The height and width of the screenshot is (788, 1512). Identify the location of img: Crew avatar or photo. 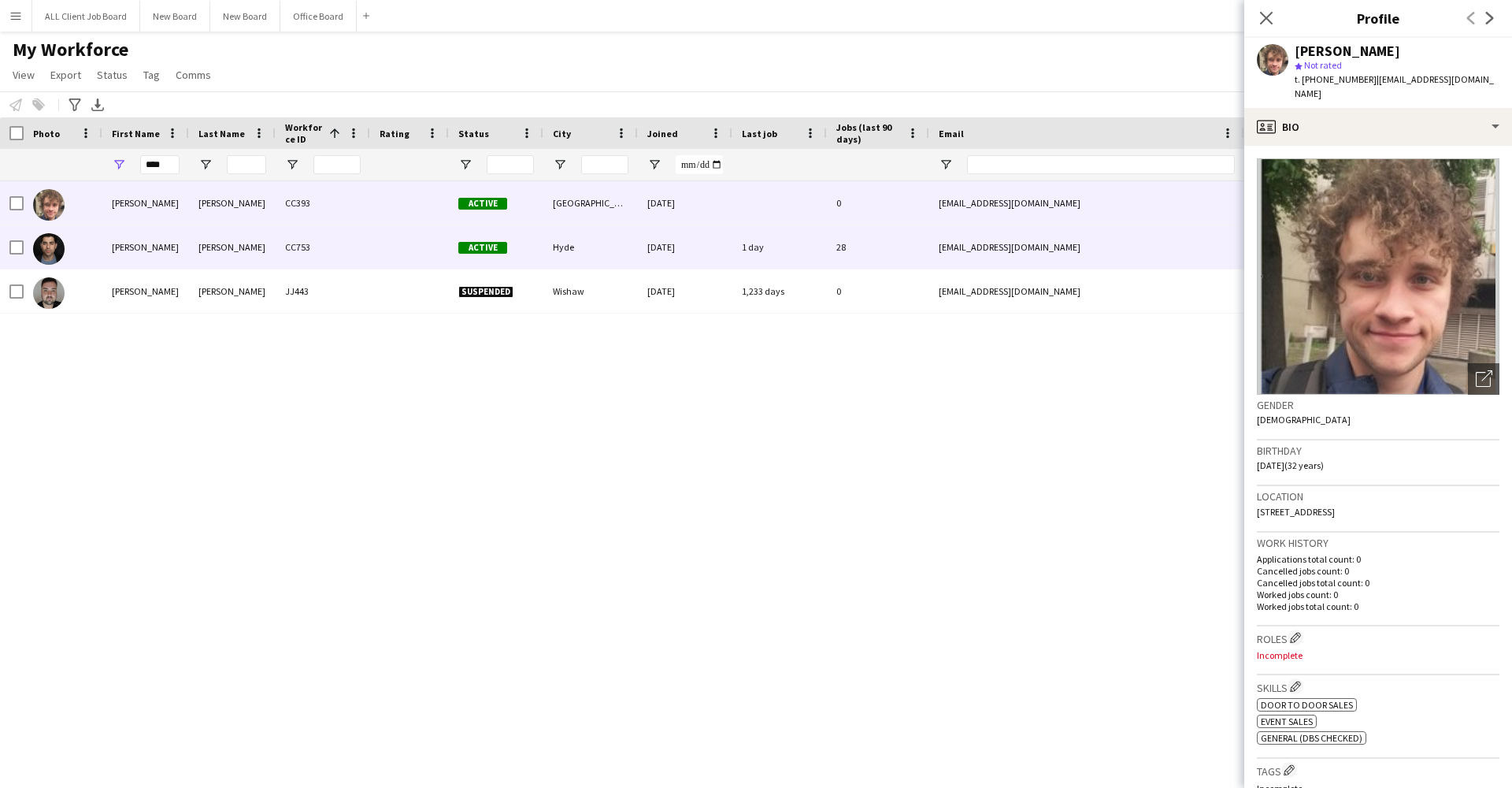
(1378, 276).